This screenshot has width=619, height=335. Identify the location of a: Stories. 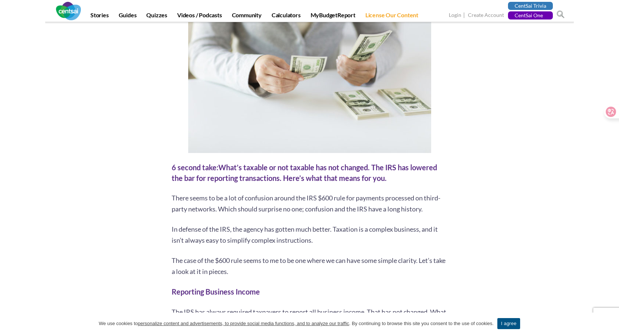
(100, 17).